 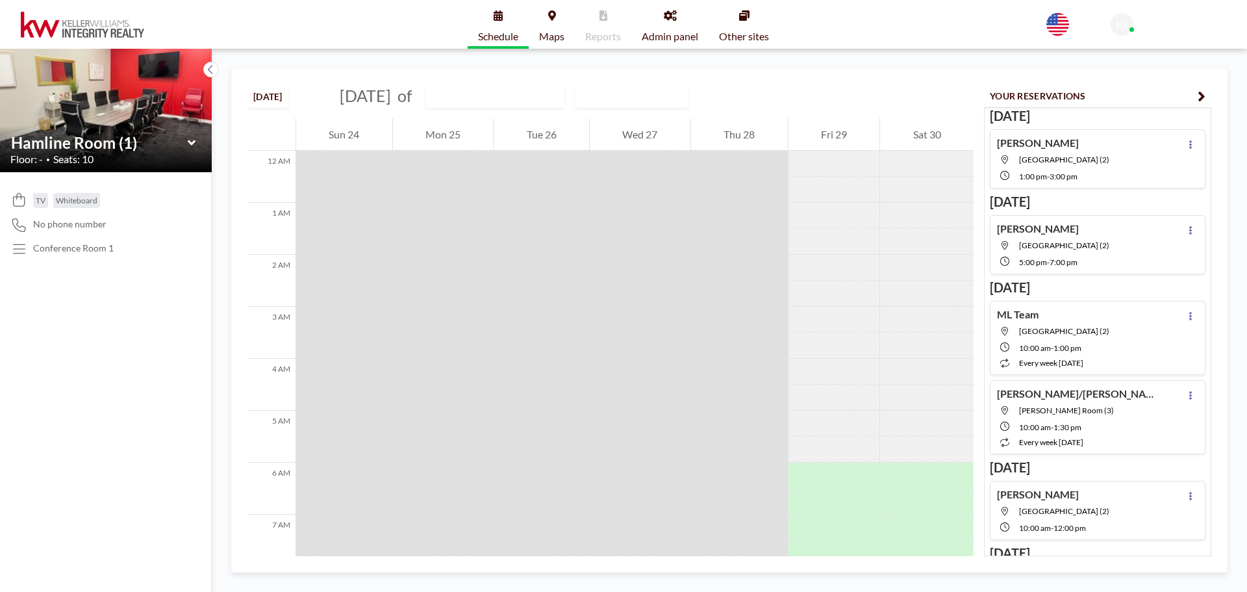 What do you see at coordinates (1018, 314) in the screenshot?
I see `h4: ML Team` at bounding box center [1018, 314].